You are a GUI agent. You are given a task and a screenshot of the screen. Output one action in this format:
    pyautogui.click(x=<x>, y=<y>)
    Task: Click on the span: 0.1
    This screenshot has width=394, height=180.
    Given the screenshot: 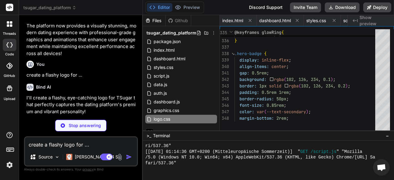 What is the action you would take?
    pyautogui.click(x=327, y=80)
    